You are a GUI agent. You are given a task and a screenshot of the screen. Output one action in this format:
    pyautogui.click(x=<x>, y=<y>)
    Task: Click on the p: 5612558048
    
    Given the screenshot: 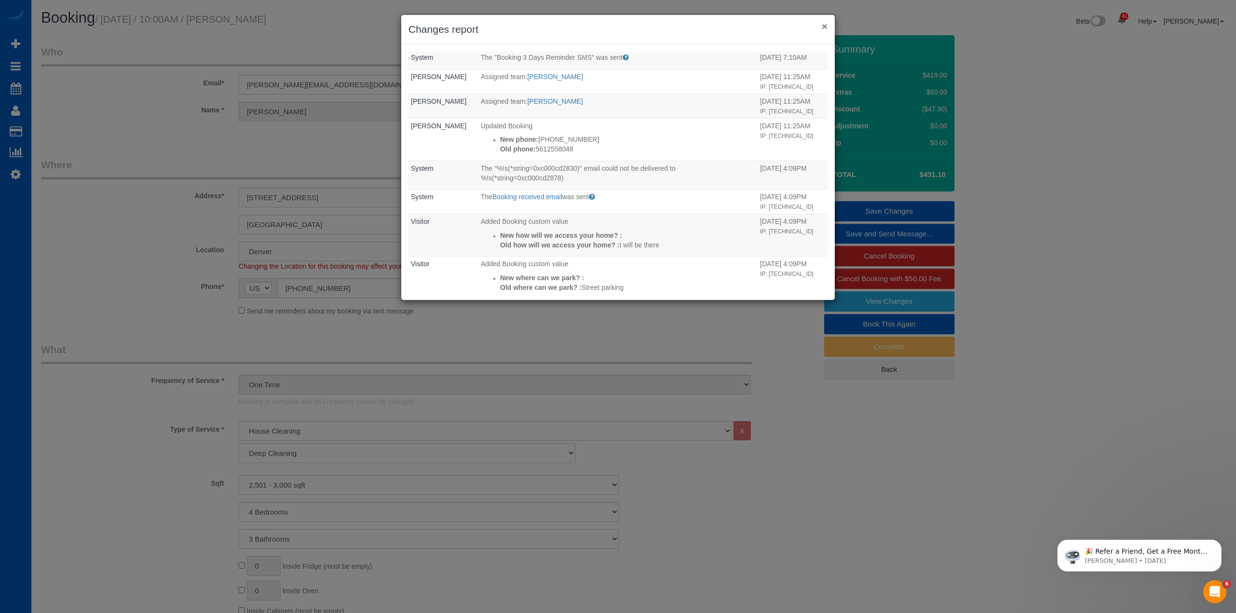 What is the action you would take?
    pyautogui.click(x=627, y=149)
    